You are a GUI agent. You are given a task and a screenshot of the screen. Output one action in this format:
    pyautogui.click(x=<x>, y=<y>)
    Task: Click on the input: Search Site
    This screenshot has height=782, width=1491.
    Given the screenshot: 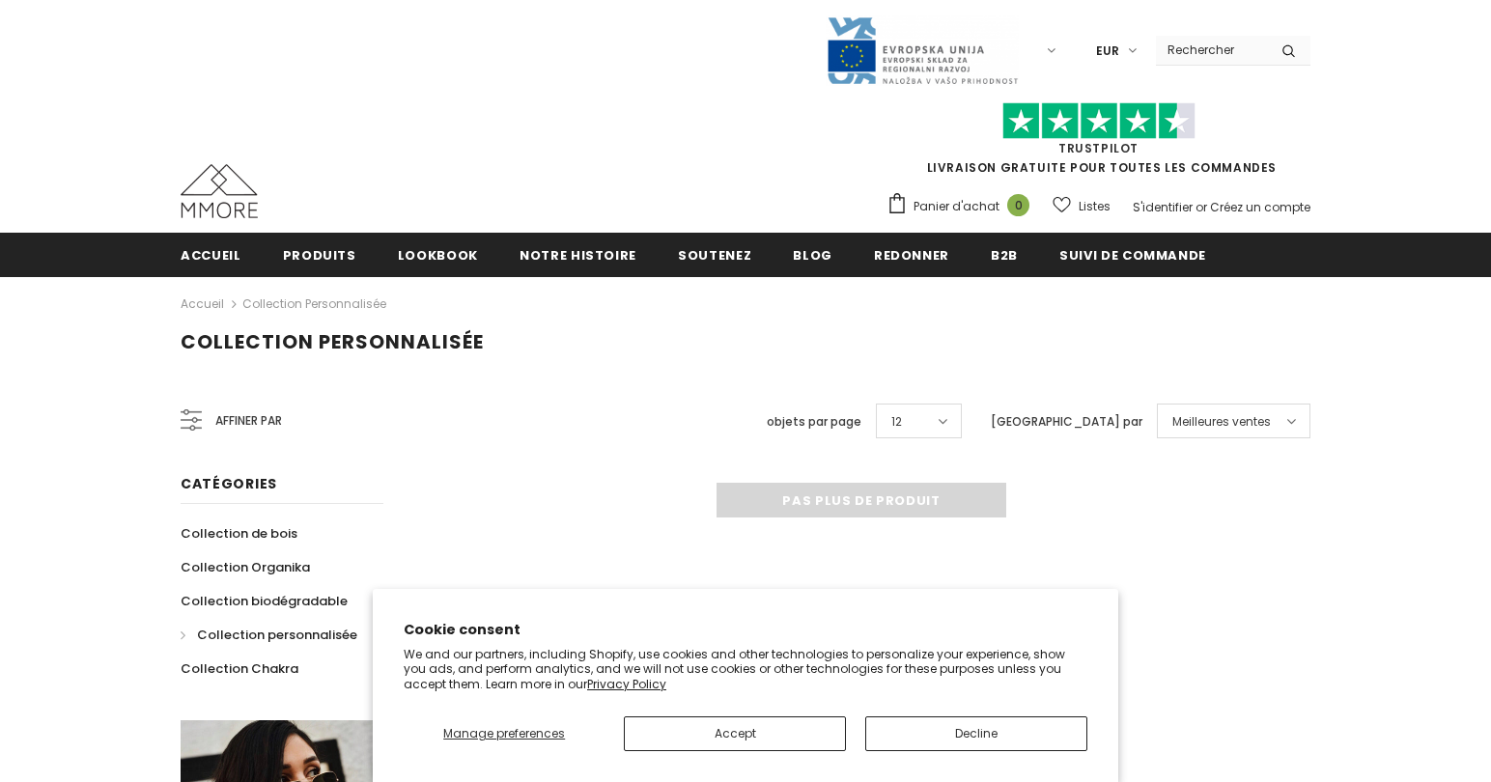 What is the action you would take?
    pyautogui.click(x=1211, y=49)
    